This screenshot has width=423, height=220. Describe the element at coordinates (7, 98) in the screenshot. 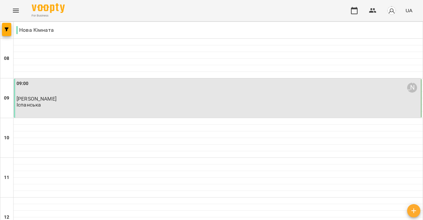

I see `h6: 09` at that location.